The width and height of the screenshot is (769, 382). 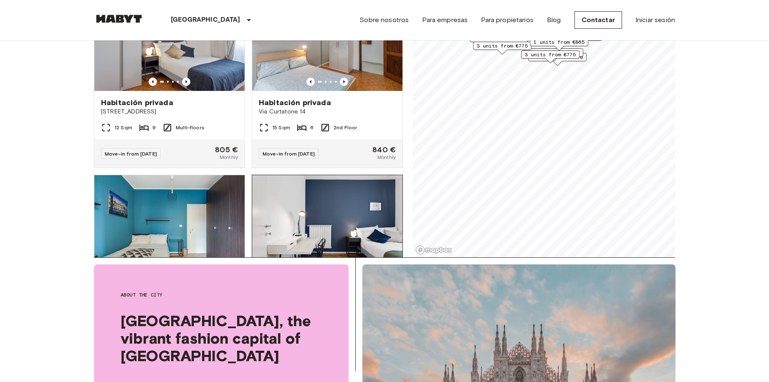 What do you see at coordinates (312, 128) in the screenshot?
I see `span: 6` at bounding box center [312, 128].